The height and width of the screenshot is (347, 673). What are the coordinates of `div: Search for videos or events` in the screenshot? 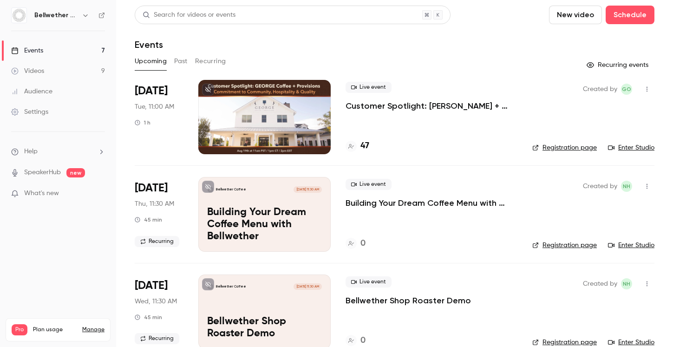 It's located at (189, 15).